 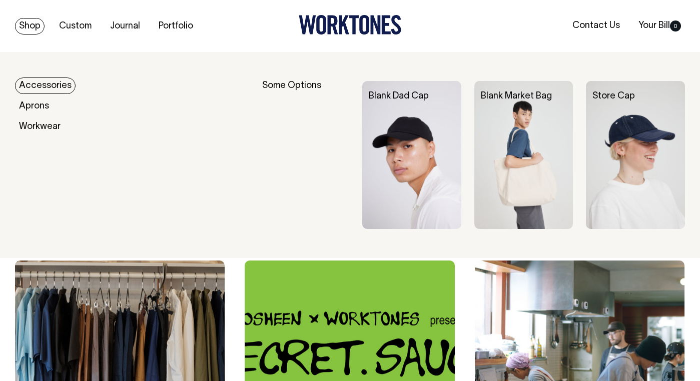 I want to click on img: Store Cap, so click(x=635, y=155).